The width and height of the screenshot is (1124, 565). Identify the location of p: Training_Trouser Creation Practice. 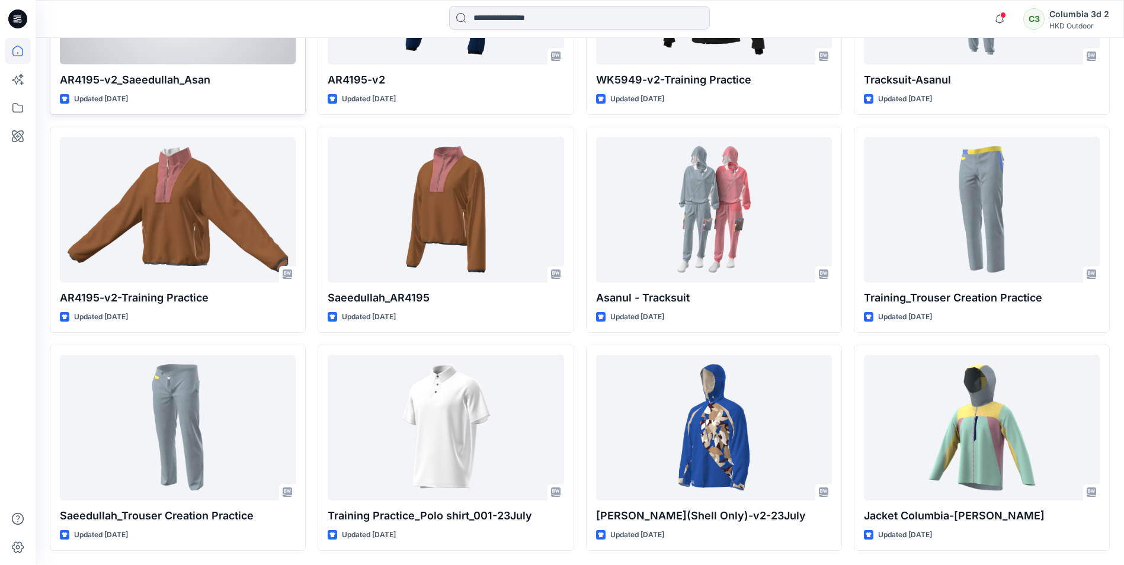
(982, 298).